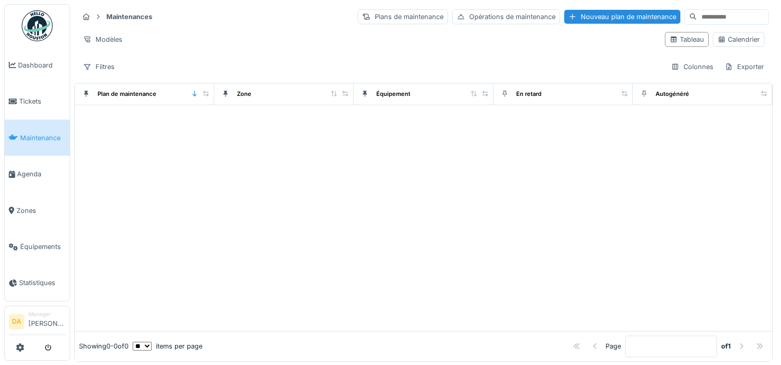 This screenshot has height=365, width=781. I want to click on div: Plan de maintenance, so click(127, 94).